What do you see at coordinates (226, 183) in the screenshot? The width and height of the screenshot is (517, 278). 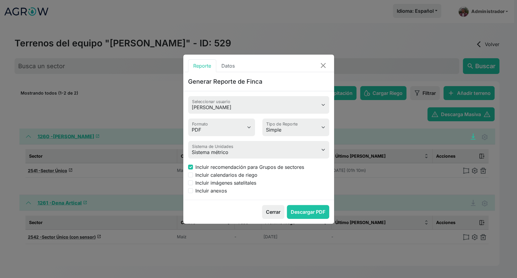 I see `label: Incluir imágenes satelitales` at bounding box center [226, 183].